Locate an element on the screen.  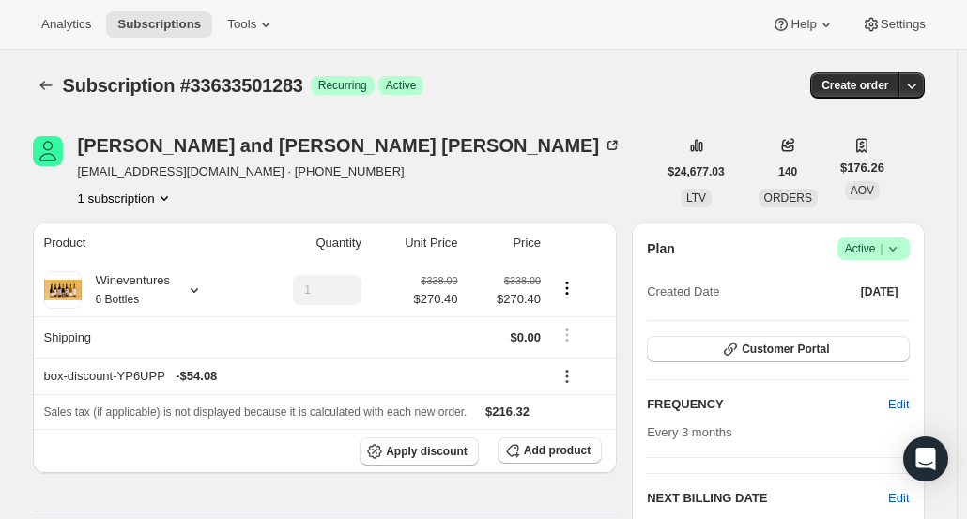
h2: NEXT BILLING DATE is located at coordinates (767, 498).